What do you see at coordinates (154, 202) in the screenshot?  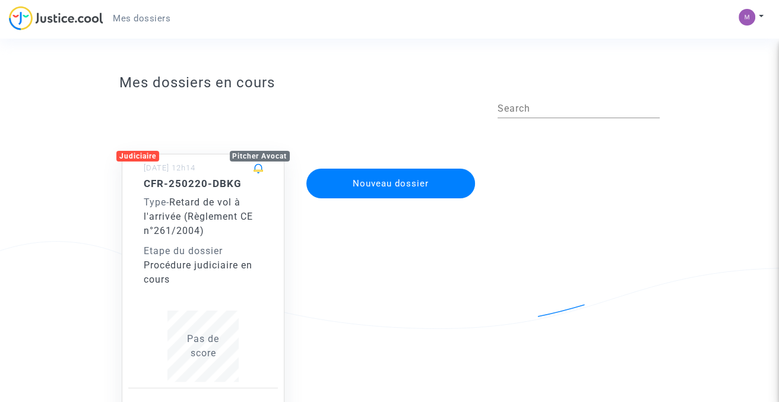 I see `span: Type` at bounding box center [154, 202].